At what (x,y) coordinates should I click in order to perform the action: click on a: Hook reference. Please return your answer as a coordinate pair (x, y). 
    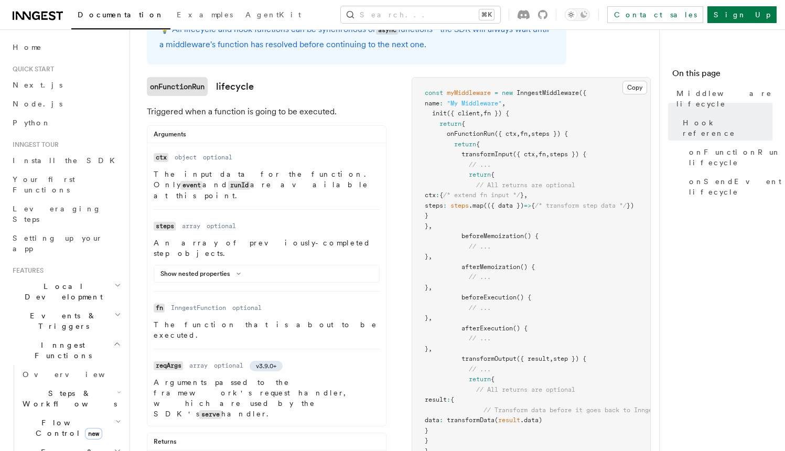
    Looking at the image, I should click on (725, 128).